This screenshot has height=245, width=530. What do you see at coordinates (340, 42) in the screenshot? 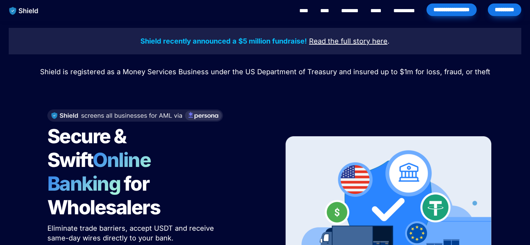
I see `a: Read the full story` at bounding box center [340, 42].